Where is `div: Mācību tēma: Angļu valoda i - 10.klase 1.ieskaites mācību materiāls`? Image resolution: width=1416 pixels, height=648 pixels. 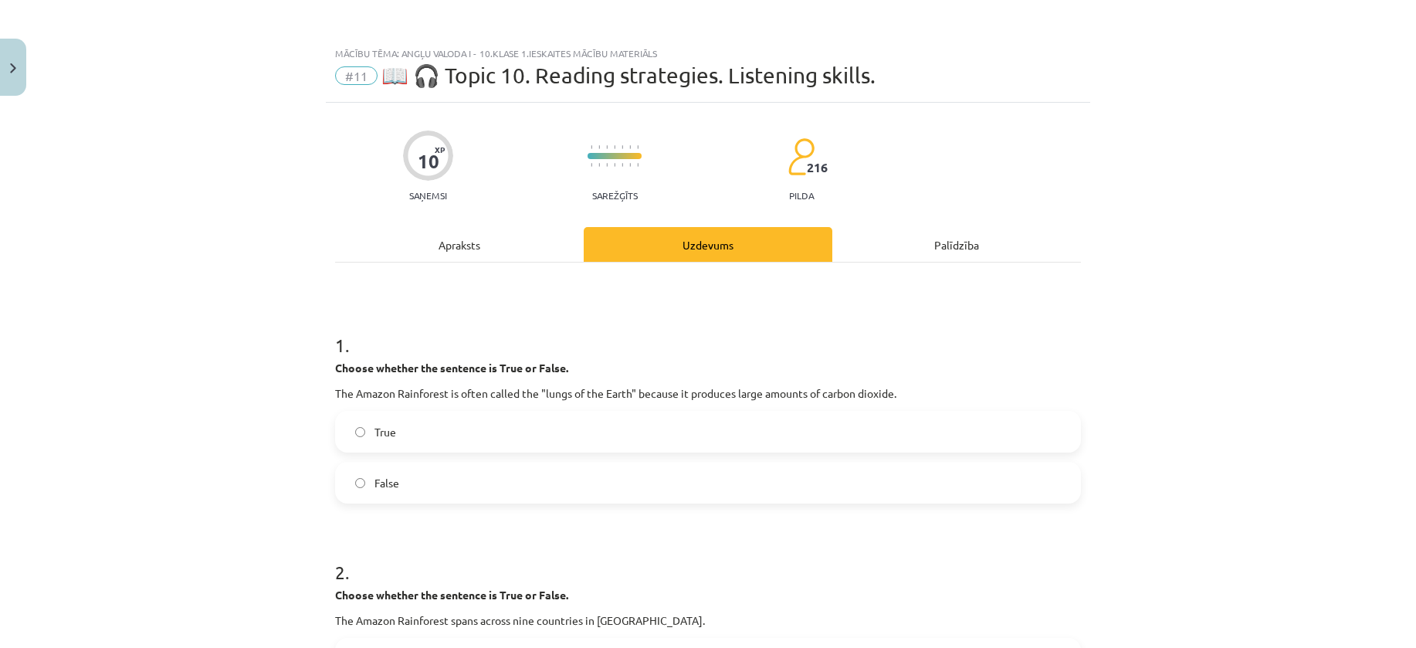 div: Mācību tēma: Angļu valoda i - 10.klase 1.ieskaites mācību materiāls is located at coordinates (708, 53).